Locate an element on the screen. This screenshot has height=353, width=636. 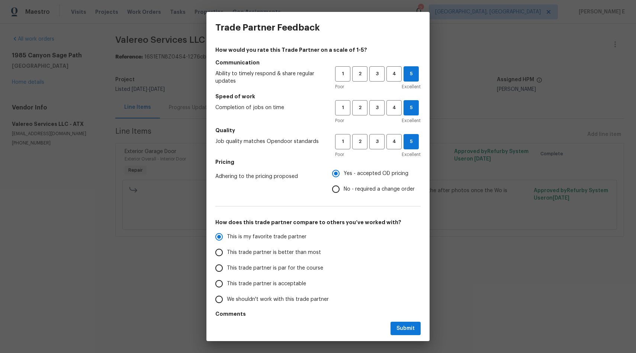
span: This trade partner is par for the course is located at coordinates (275, 268).